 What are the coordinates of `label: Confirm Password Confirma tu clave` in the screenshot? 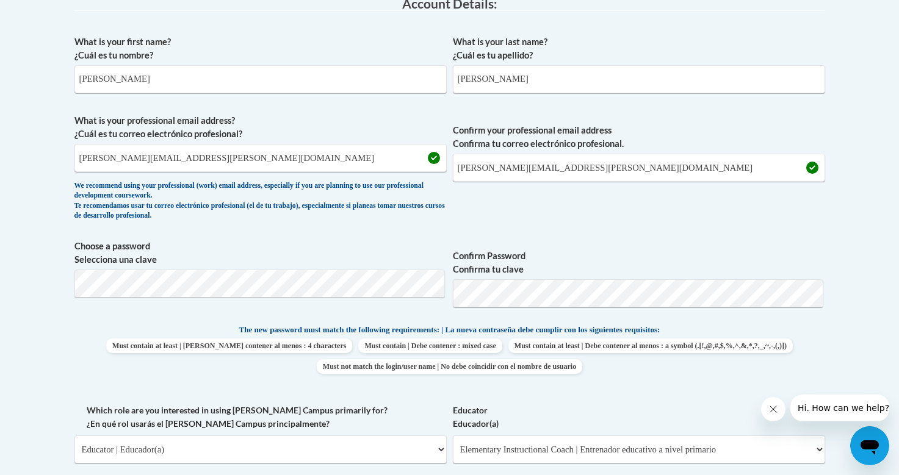 It's located at (639, 263).